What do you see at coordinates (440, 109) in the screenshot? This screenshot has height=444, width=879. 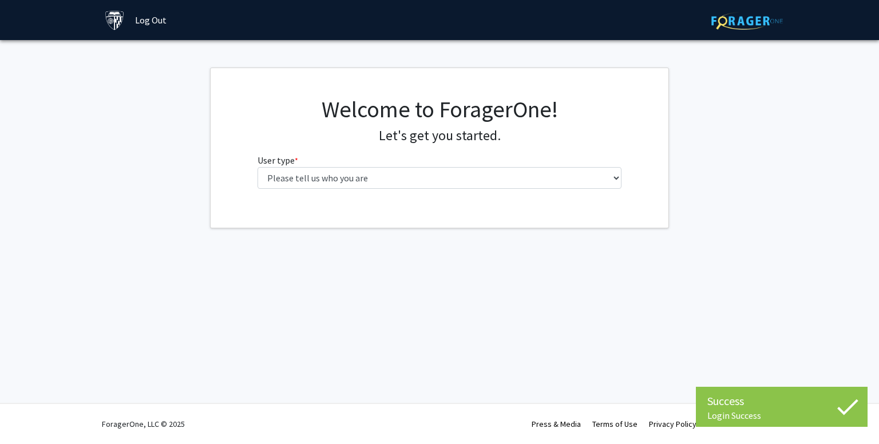 I see `h1: Welcome to ForagerOne!` at bounding box center [440, 109].